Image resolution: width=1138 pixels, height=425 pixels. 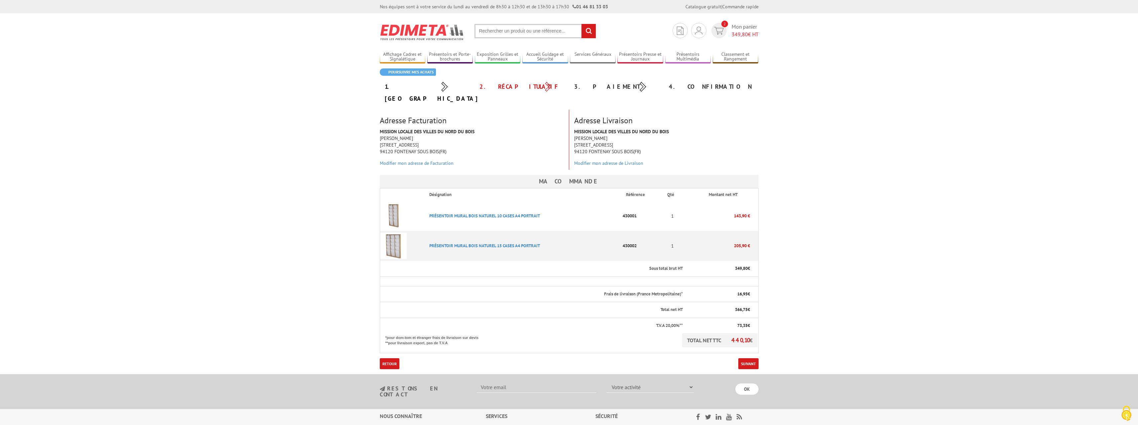 What do you see at coordinates (666, 121) in the screenshot?
I see `h3: Adresse Livraison` at bounding box center [666, 121].